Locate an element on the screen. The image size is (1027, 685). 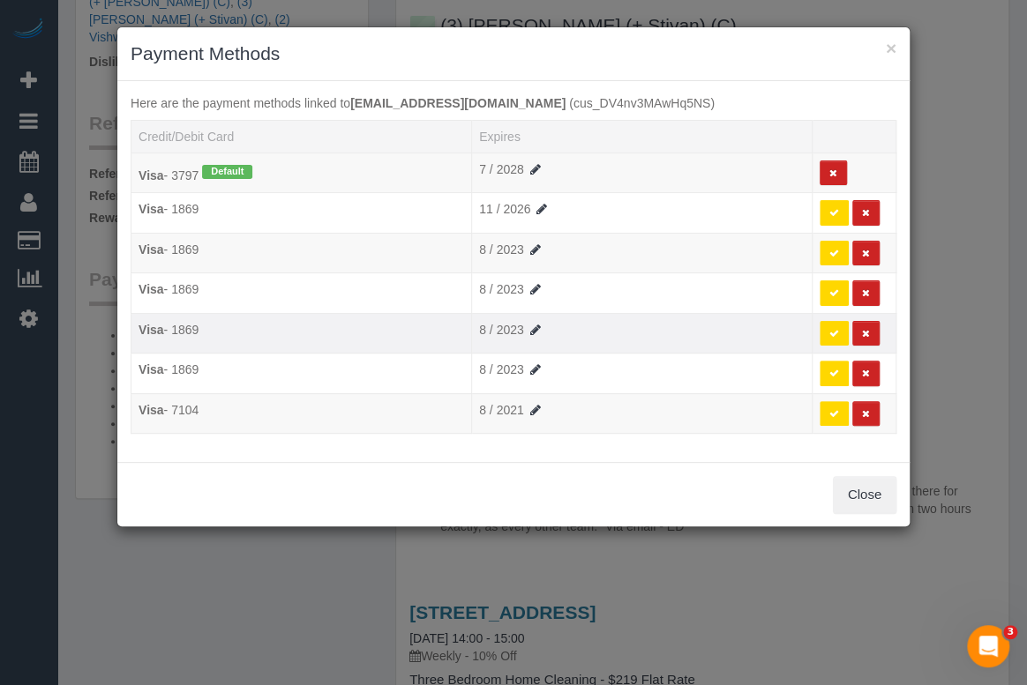
span: 7 / 2028 is located at coordinates (511, 169).